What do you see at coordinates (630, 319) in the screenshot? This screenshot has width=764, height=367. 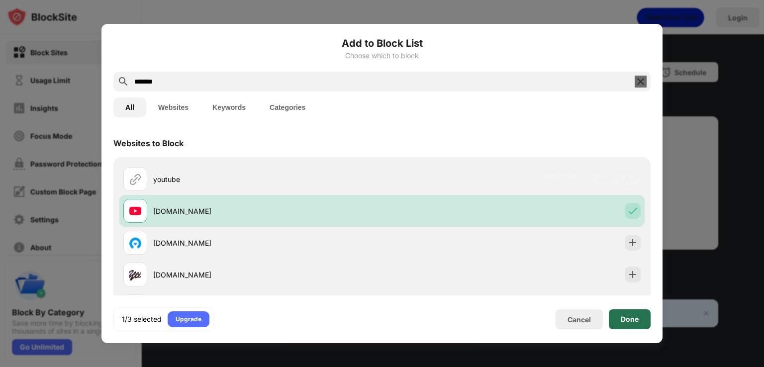 I see `div: Done` at bounding box center [630, 319].